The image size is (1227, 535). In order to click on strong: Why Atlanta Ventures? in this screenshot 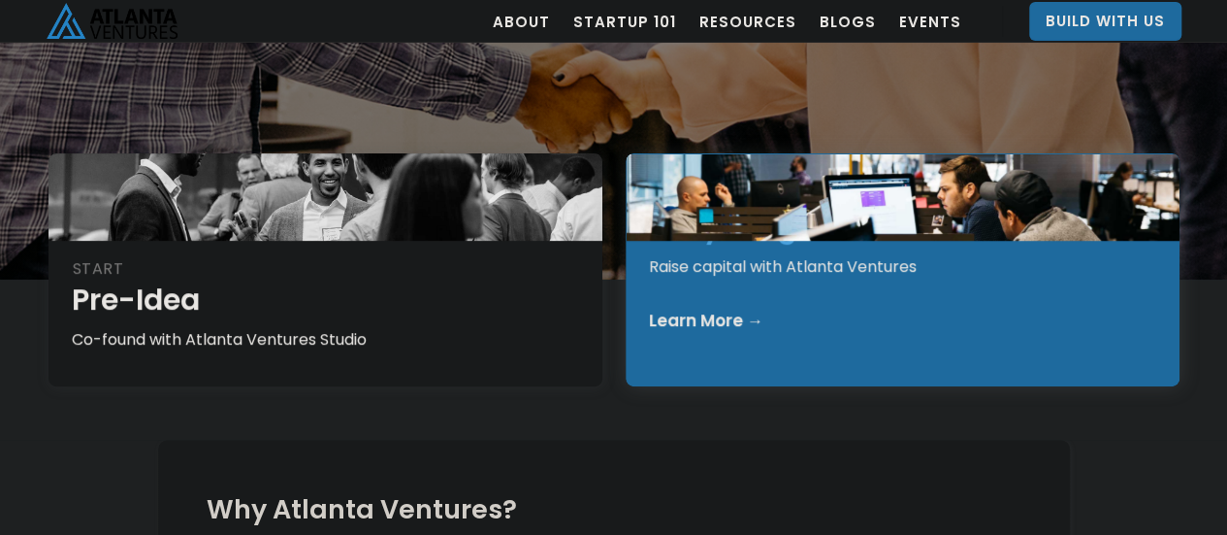, I will do `click(362, 508)`.